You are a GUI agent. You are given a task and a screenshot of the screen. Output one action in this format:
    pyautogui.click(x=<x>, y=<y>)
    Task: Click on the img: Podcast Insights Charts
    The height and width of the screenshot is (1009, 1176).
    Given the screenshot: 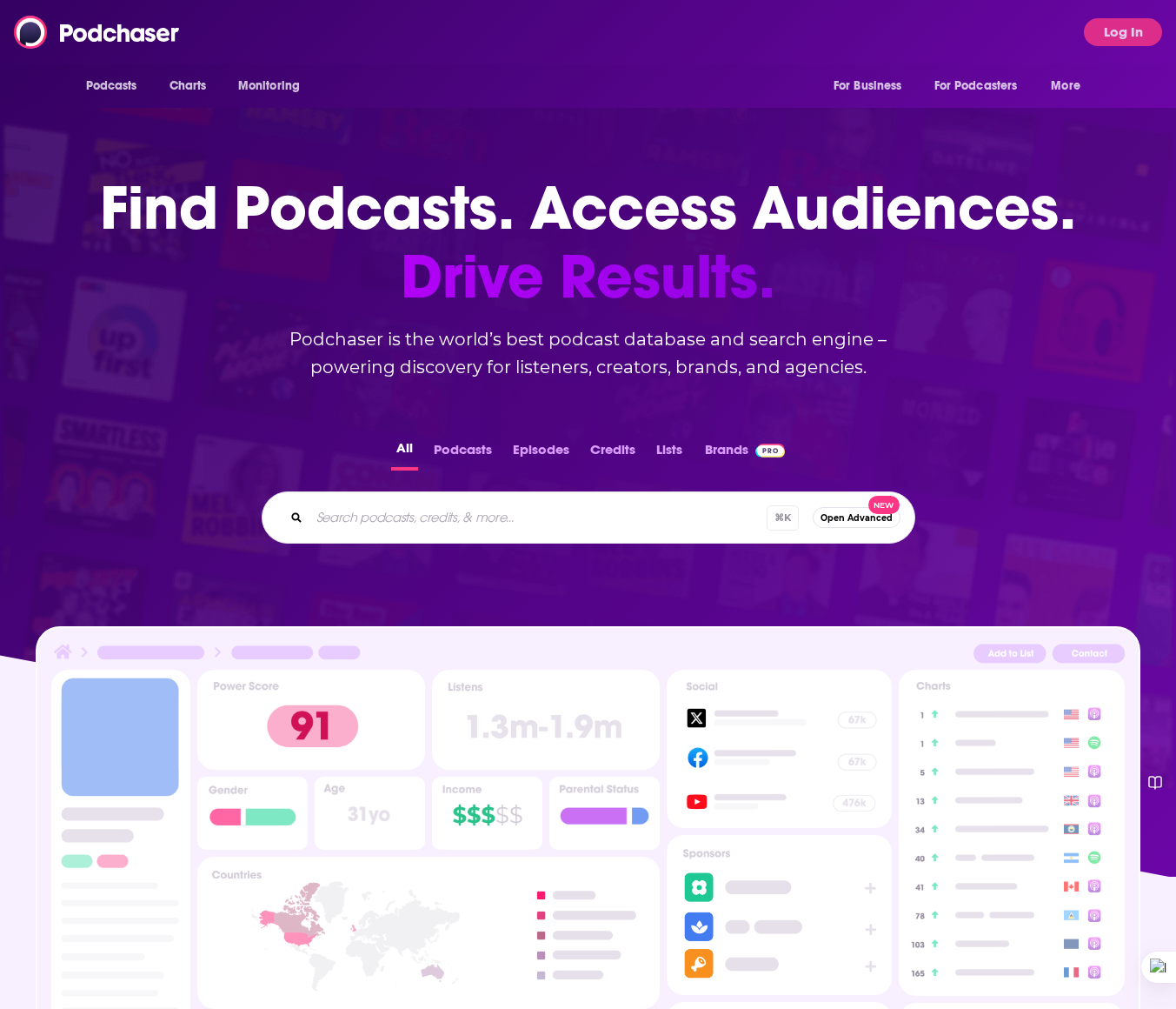 What is the action you would take?
    pyautogui.click(x=1011, y=832)
    